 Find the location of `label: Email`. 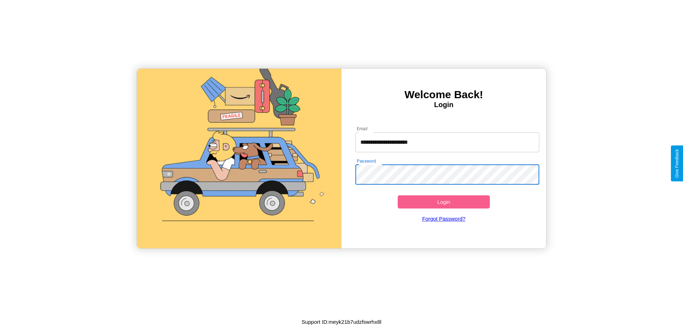

label: Email is located at coordinates (362, 128).